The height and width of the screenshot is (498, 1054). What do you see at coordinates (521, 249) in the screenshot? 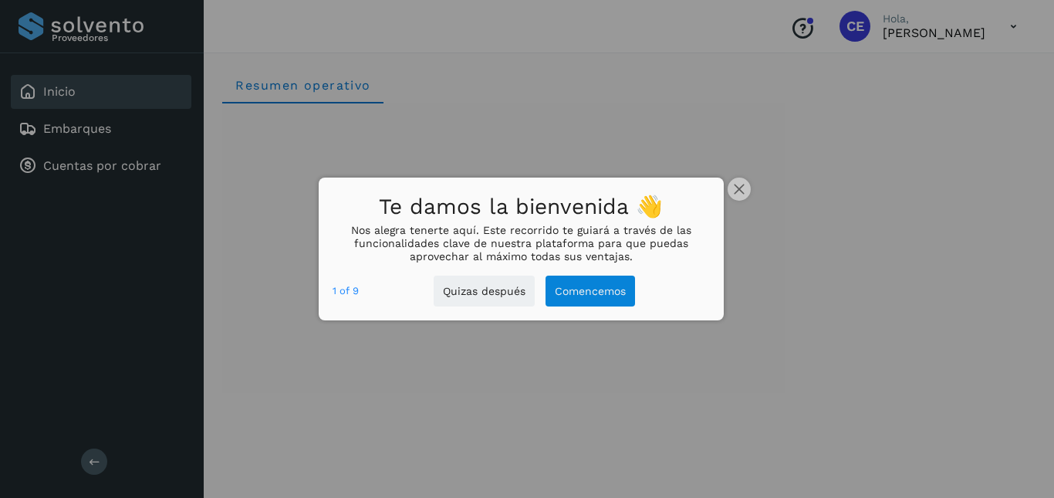
I see `div: Te damos la bienvenida 👋Nos alegra tenerte aquí. Este recorrido te guiará a través de las funcion...` at bounding box center [521, 249].